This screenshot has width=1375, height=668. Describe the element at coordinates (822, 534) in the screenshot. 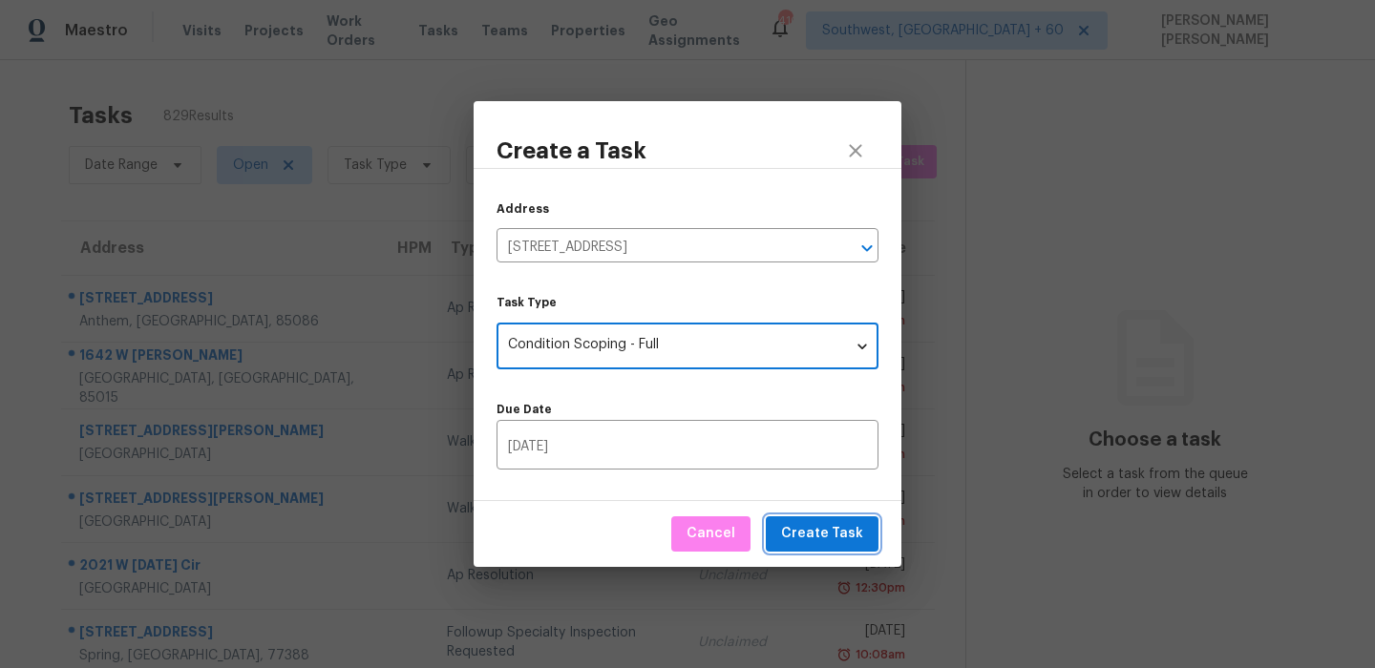

I see `span: Create Task` at that location.